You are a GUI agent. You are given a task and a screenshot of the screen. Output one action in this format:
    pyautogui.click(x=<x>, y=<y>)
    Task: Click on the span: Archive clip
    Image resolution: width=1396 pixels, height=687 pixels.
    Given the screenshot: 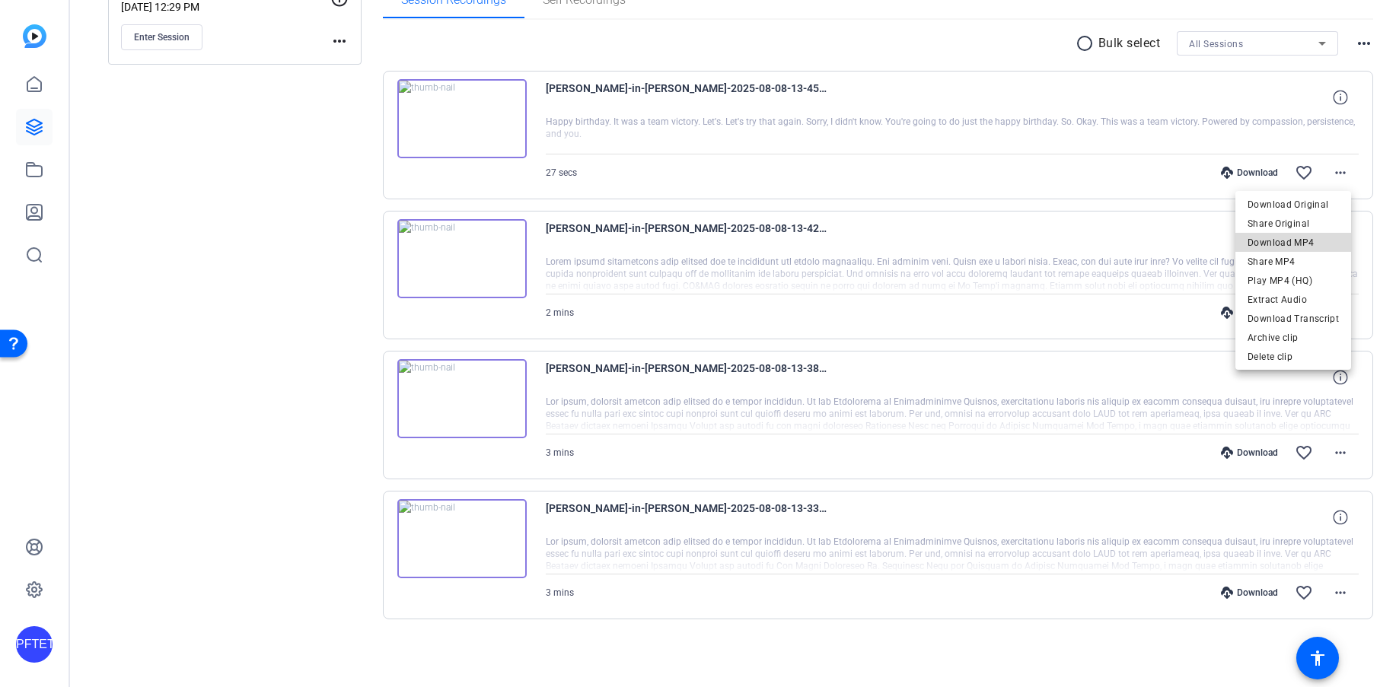 What is the action you would take?
    pyautogui.click(x=1294, y=338)
    